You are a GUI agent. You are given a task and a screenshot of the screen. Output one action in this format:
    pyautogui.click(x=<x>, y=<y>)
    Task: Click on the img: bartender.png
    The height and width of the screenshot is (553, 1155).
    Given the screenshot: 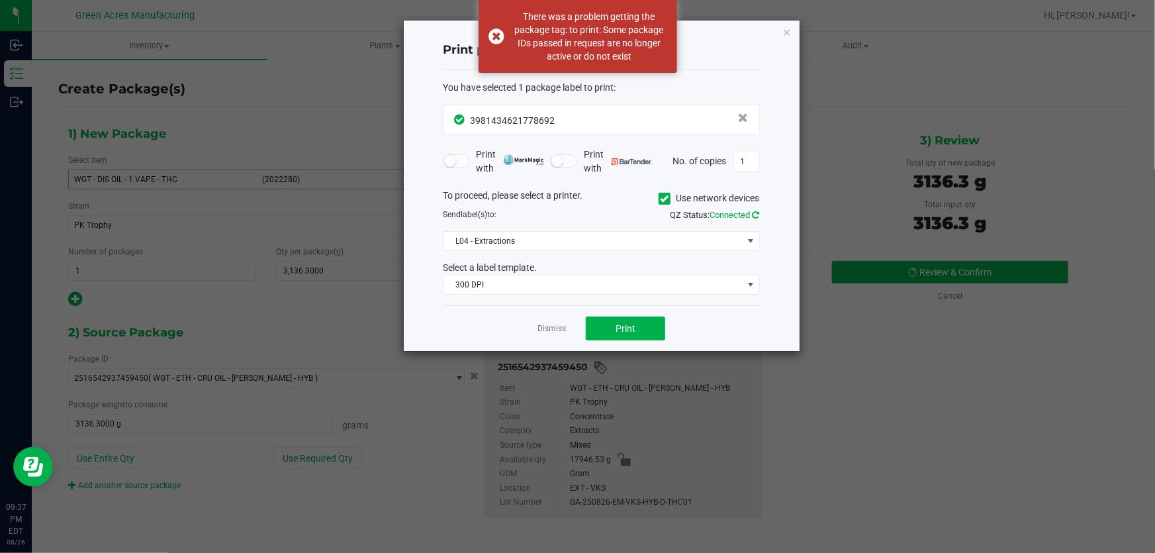 What is the action you would take?
    pyautogui.click(x=631, y=161)
    